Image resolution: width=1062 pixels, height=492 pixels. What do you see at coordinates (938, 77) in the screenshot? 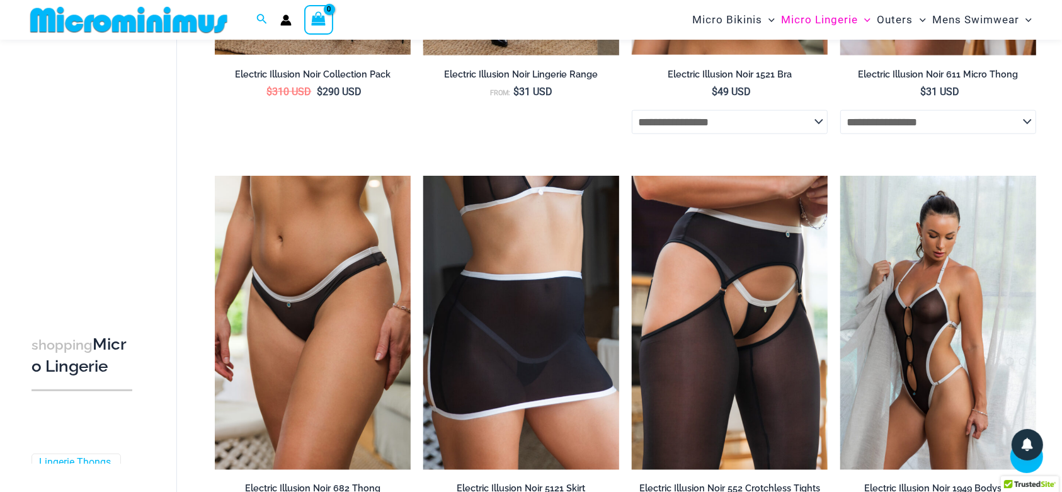
I see `a: Electric Illusion Noir 611 Micro Thong` at bounding box center [938, 77].